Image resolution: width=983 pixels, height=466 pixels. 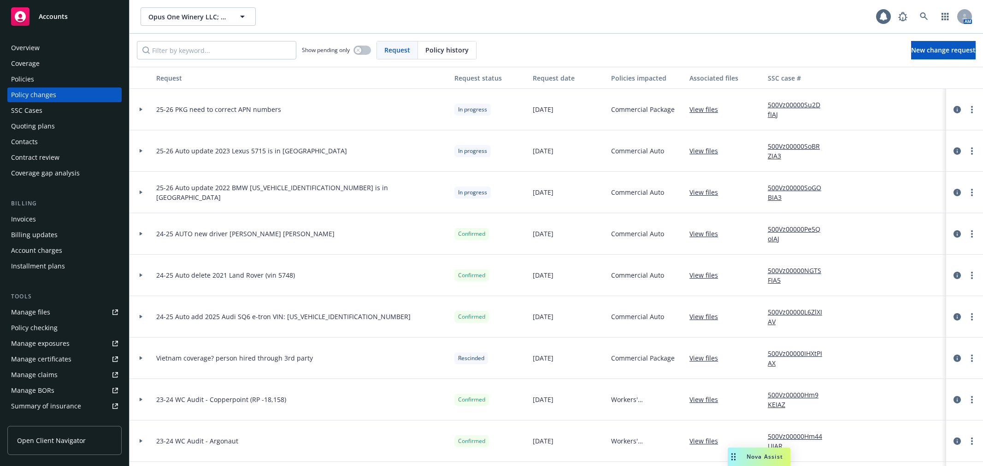 I want to click on span: Workers' Compensation - CA only, so click(x=646, y=400).